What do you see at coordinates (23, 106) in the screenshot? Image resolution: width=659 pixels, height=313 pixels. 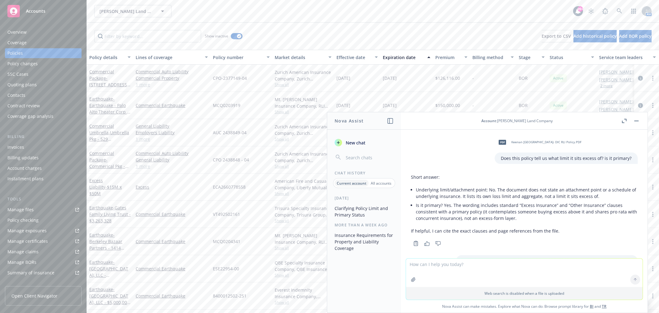 I see `div: Contract review` at bounding box center [23, 106].